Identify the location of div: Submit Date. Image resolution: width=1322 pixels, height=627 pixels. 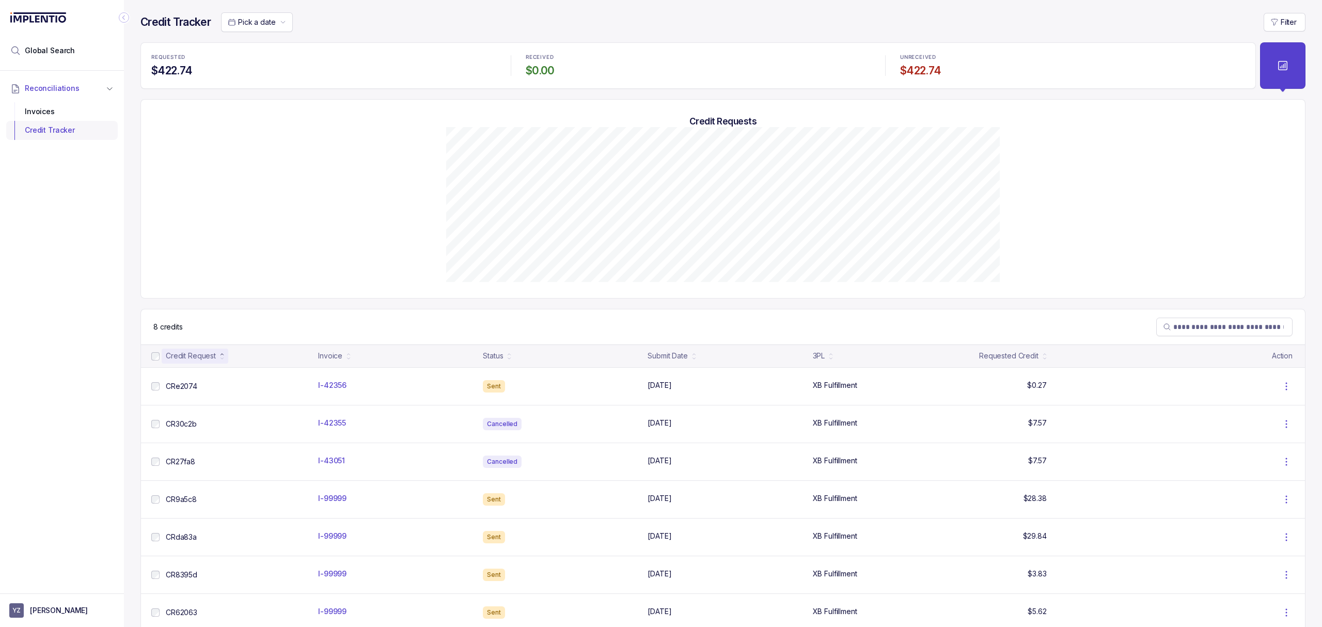
(667, 356).